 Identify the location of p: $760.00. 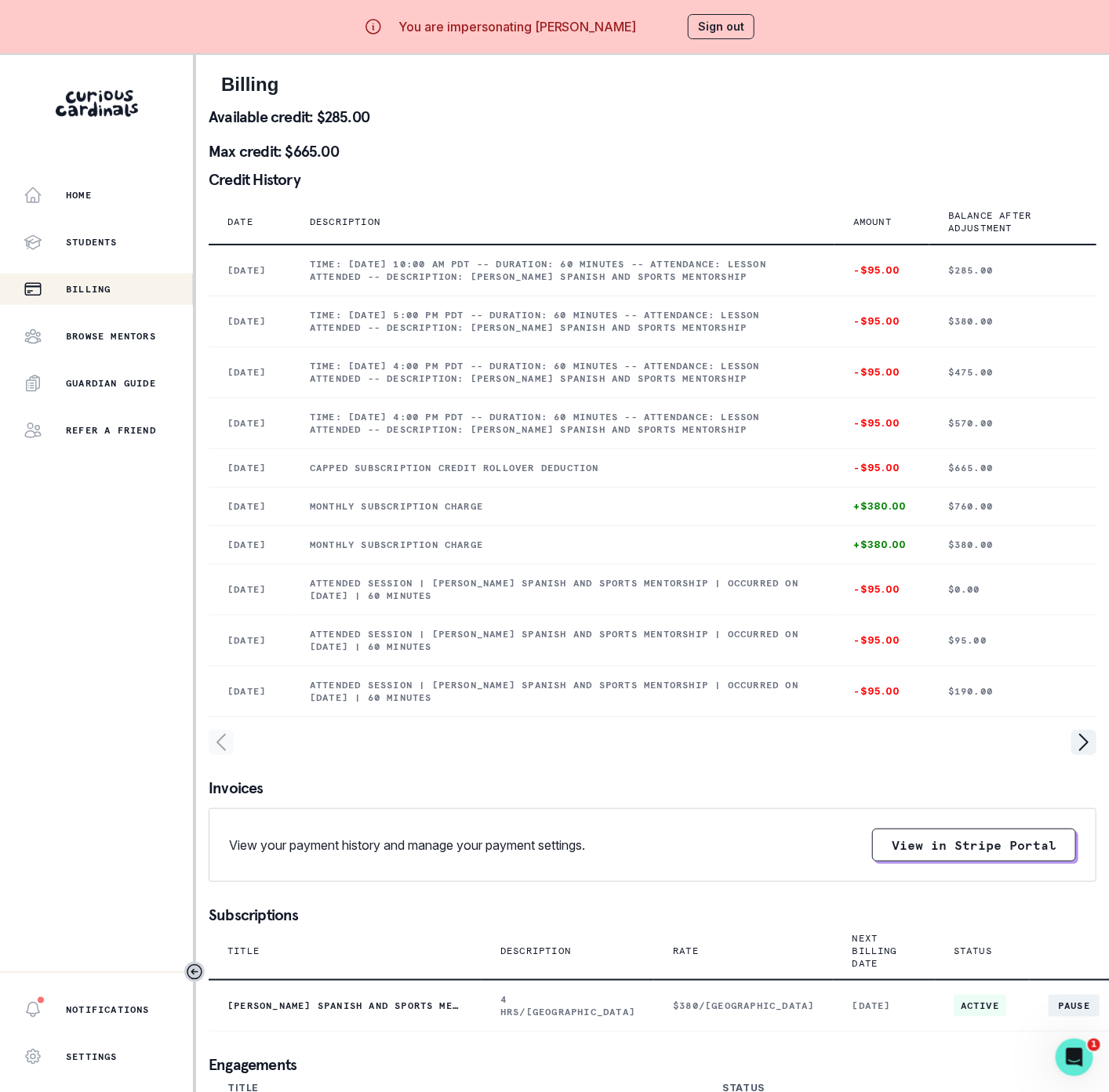
(1013, 507).